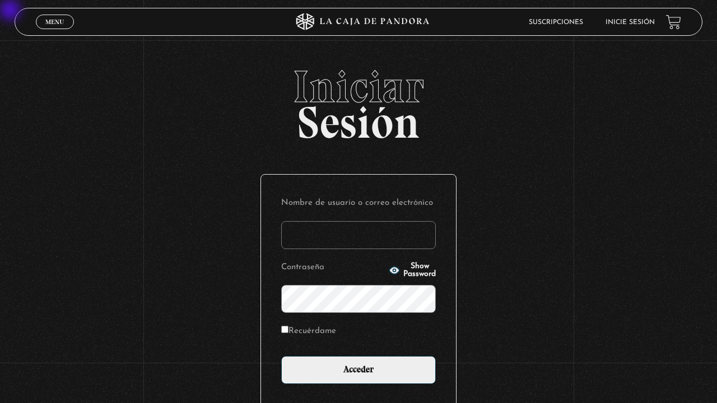 The width and height of the screenshot is (717, 403). What do you see at coordinates (309, 332) in the screenshot?
I see `label: Recuérdame` at bounding box center [309, 332].